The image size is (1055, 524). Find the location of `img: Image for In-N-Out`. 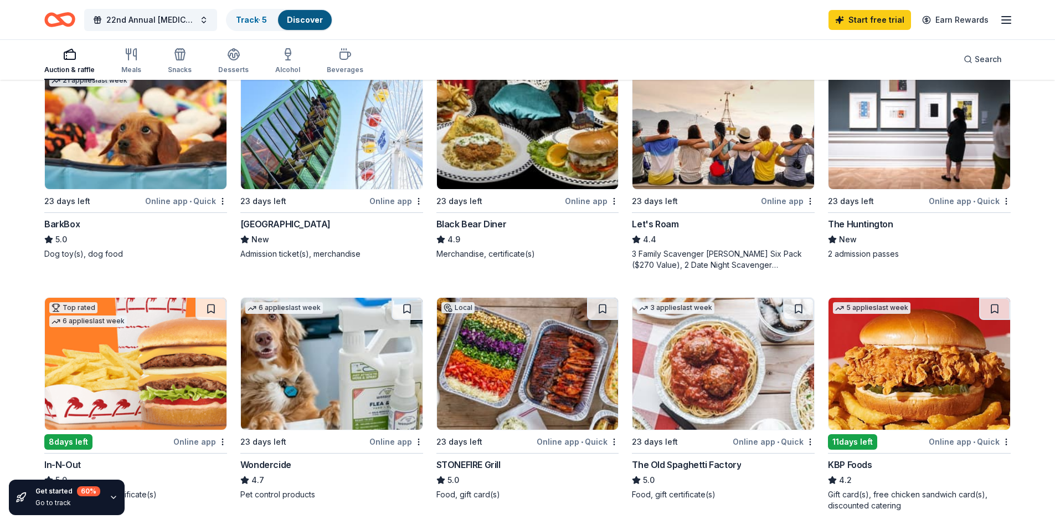

img: Image for In-N-Out is located at coordinates (136, 363).